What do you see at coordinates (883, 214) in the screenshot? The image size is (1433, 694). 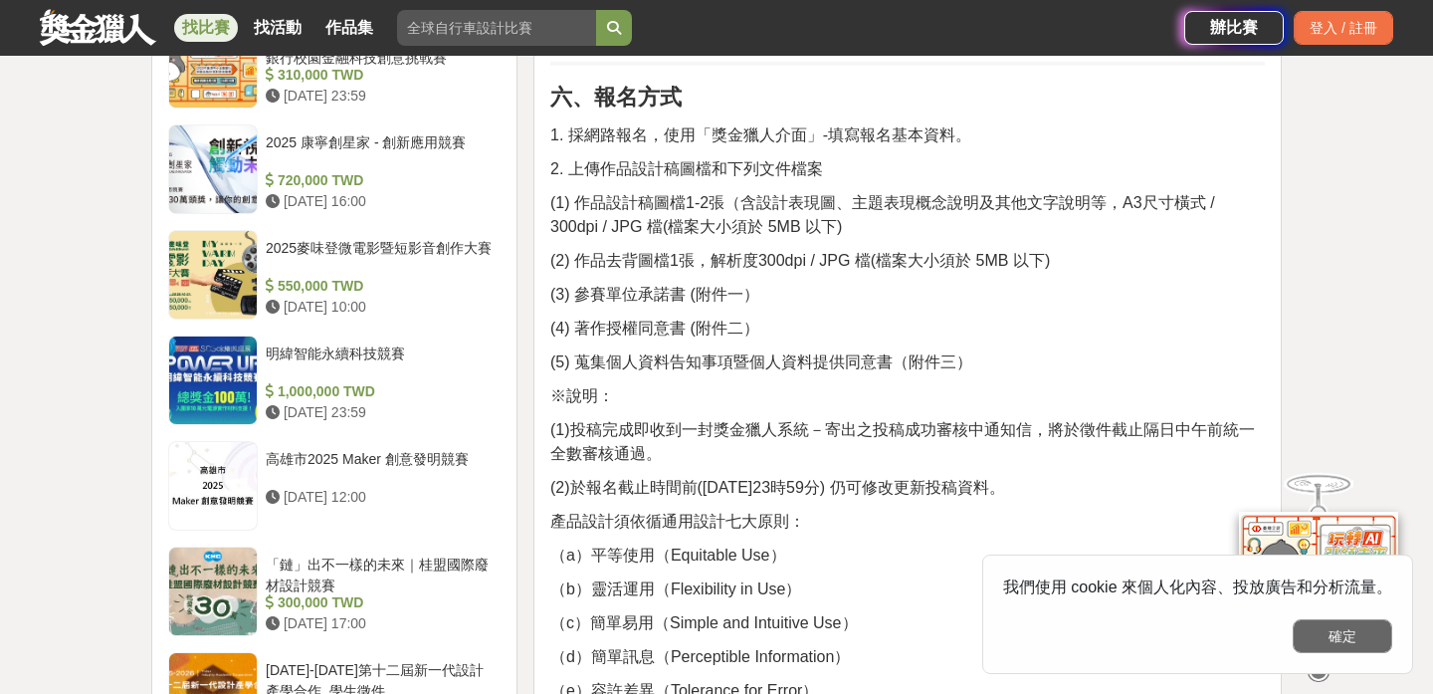 I see `span: (1) 作品設計稿圖檔1-2張（含設計表現圖、主題表現概念說明及其他文字說明等，A3尺寸橫式 / 300dpi / JPG 檔(檔案大小須於 5MB 以下)` at bounding box center [883, 214].